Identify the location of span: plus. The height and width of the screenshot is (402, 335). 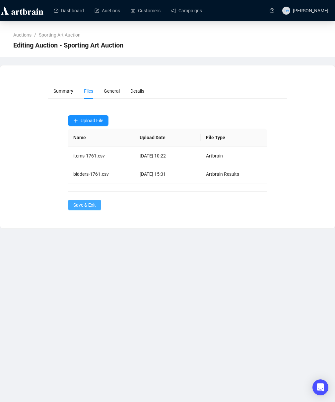
(76, 120).